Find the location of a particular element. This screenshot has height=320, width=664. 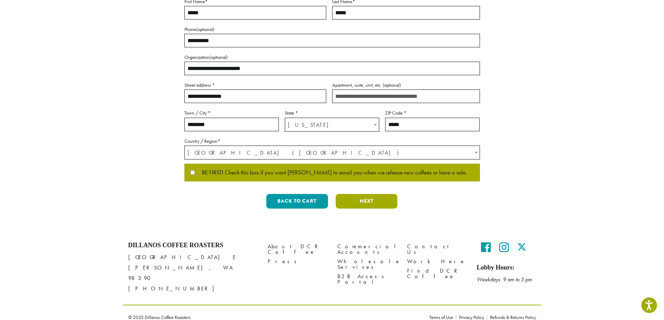

button: Back to cart is located at coordinates (297, 202).